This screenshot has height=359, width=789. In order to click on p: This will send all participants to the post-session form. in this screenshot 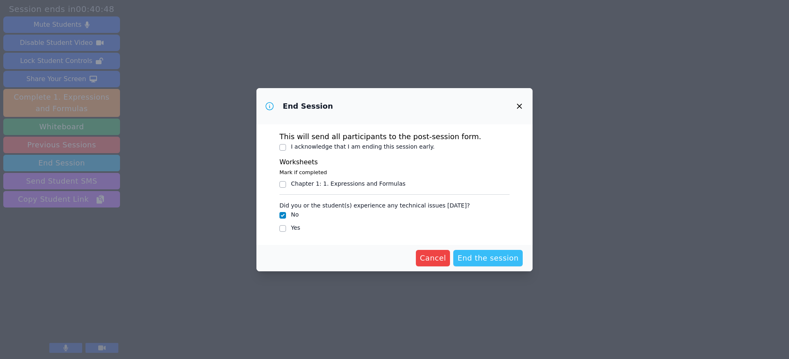, I will do `click(395, 137)`.